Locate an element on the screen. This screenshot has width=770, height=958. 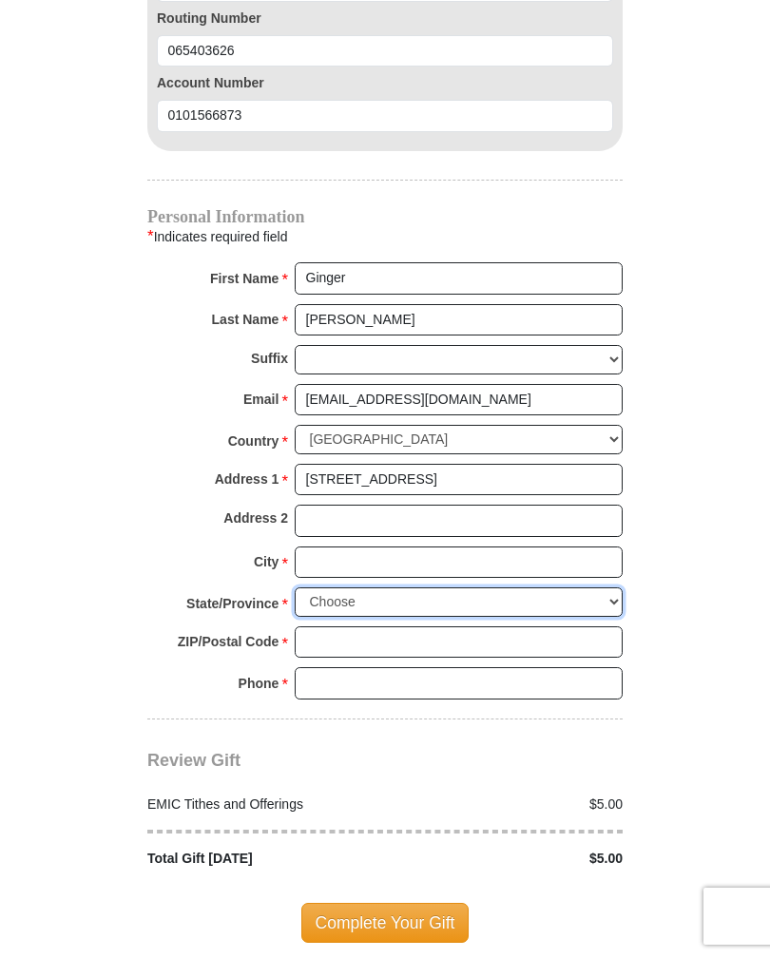
strong: First Name is located at coordinates (244, 278).